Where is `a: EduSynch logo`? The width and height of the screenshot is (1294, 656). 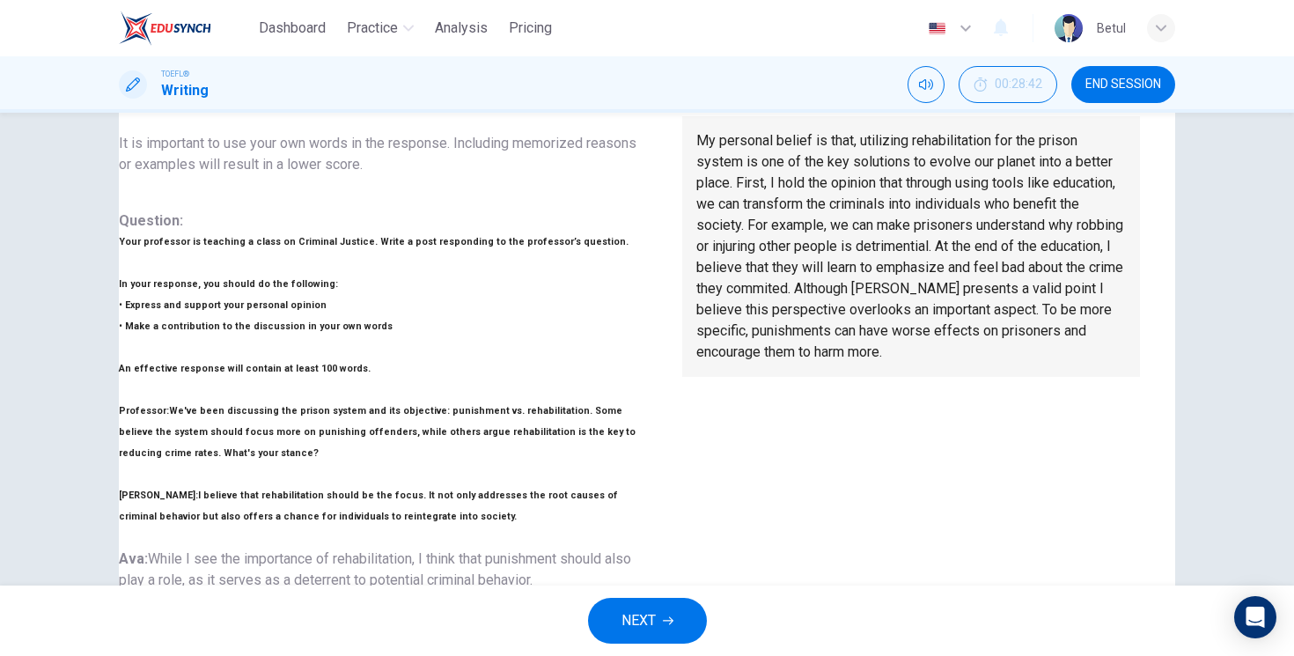
a: EduSynch logo is located at coordinates (185, 28).